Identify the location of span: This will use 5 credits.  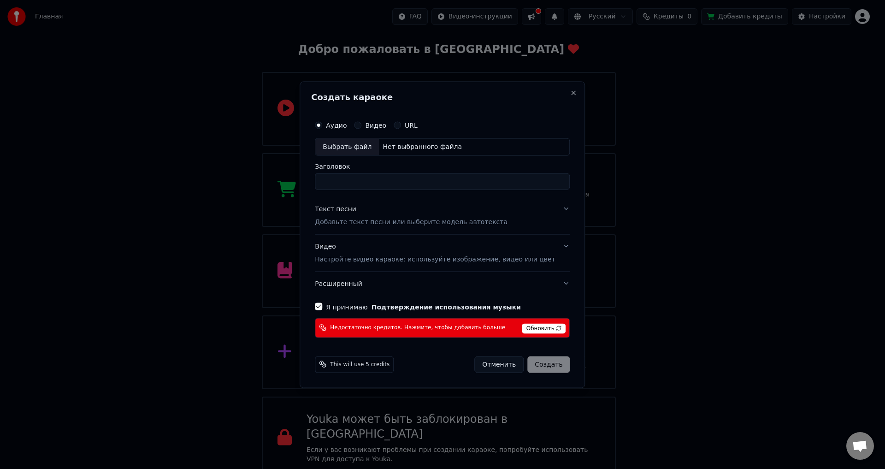
(359, 364).